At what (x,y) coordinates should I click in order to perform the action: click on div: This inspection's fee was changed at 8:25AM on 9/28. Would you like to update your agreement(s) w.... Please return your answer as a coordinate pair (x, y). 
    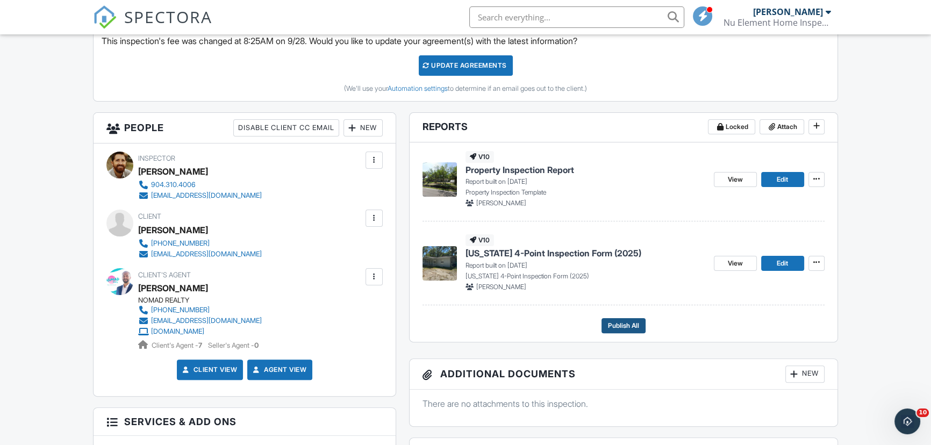
    Looking at the image, I should click on (466, 64).